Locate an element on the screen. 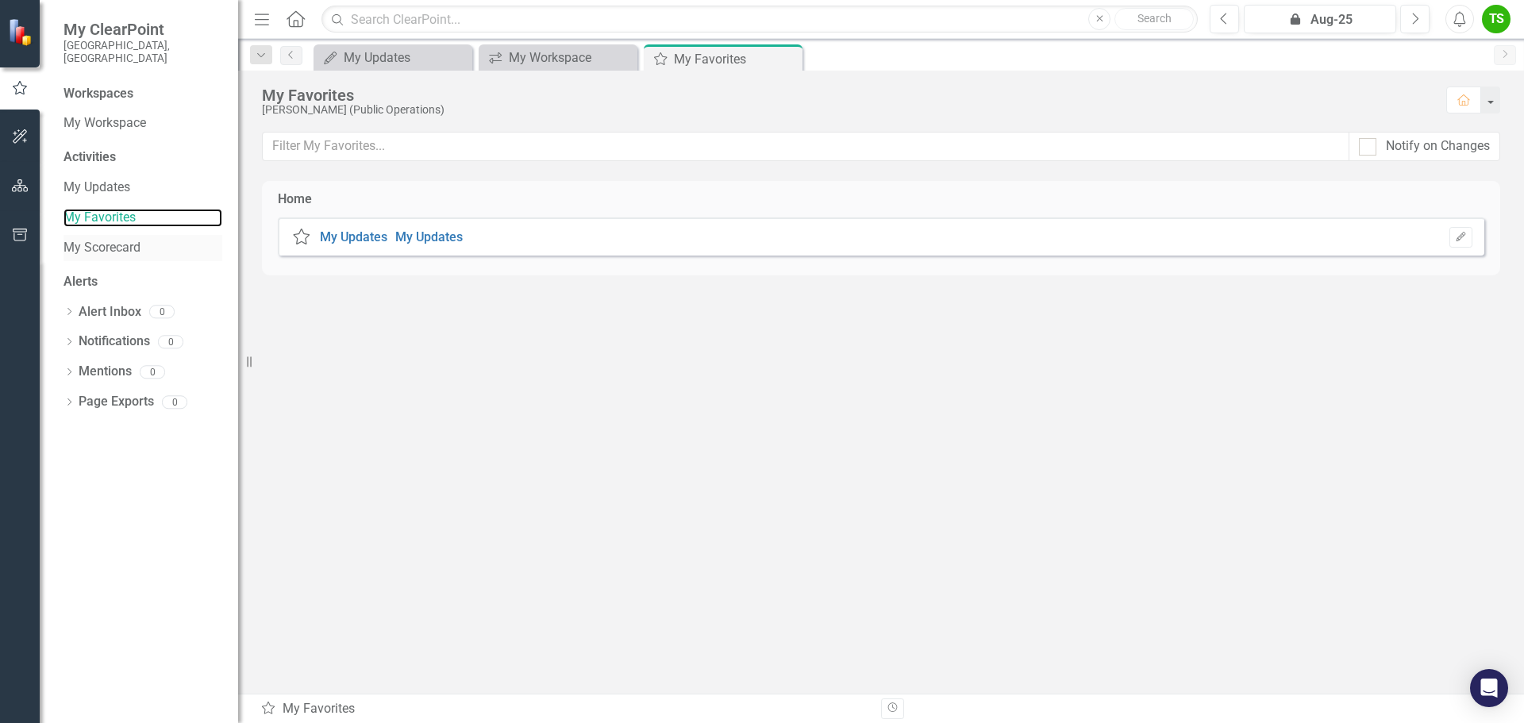 The height and width of the screenshot is (723, 1524). button: TS is located at coordinates (1496, 19).